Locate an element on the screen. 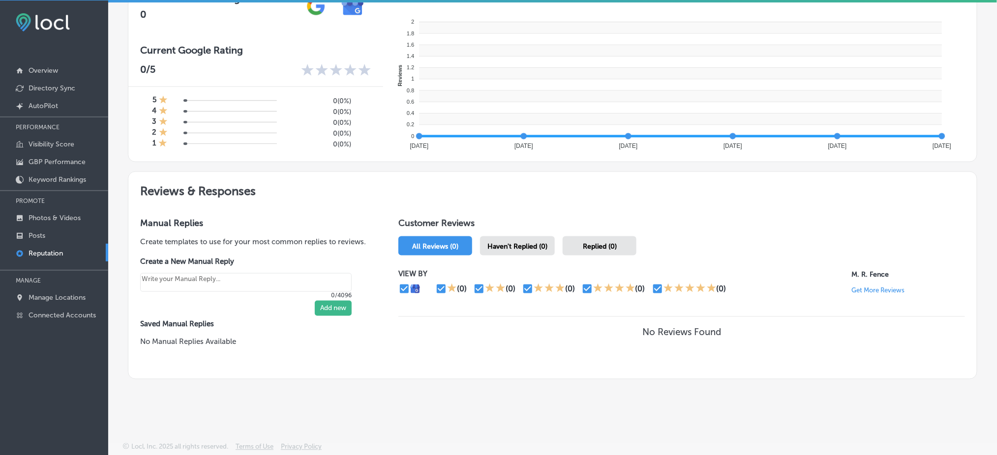 The width and height of the screenshot is (997, 455). tspan: 1.4 is located at coordinates (410, 56).